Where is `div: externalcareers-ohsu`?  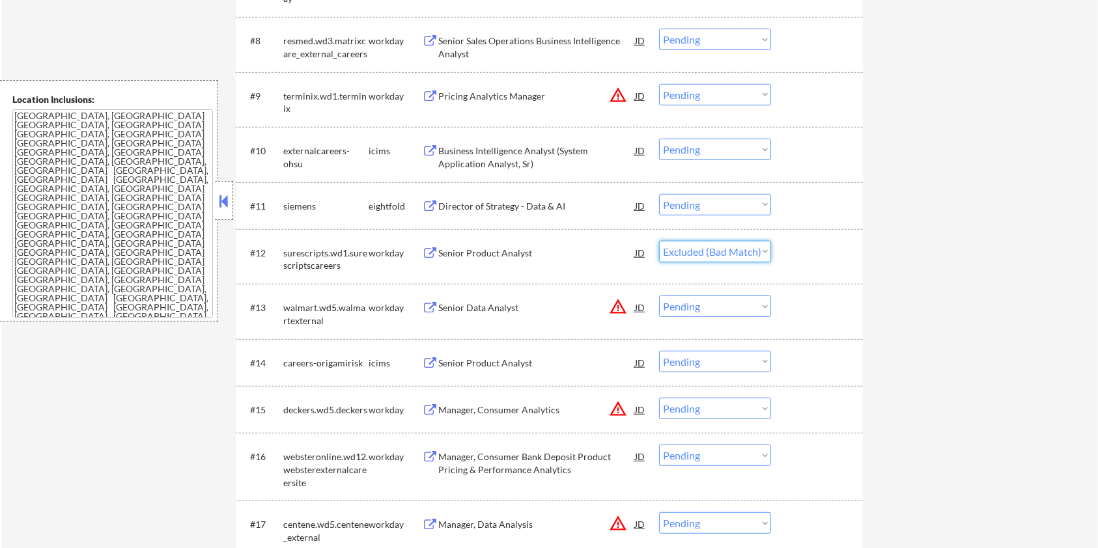 div: externalcareers-ohsu is located at coordinates (326, 157).